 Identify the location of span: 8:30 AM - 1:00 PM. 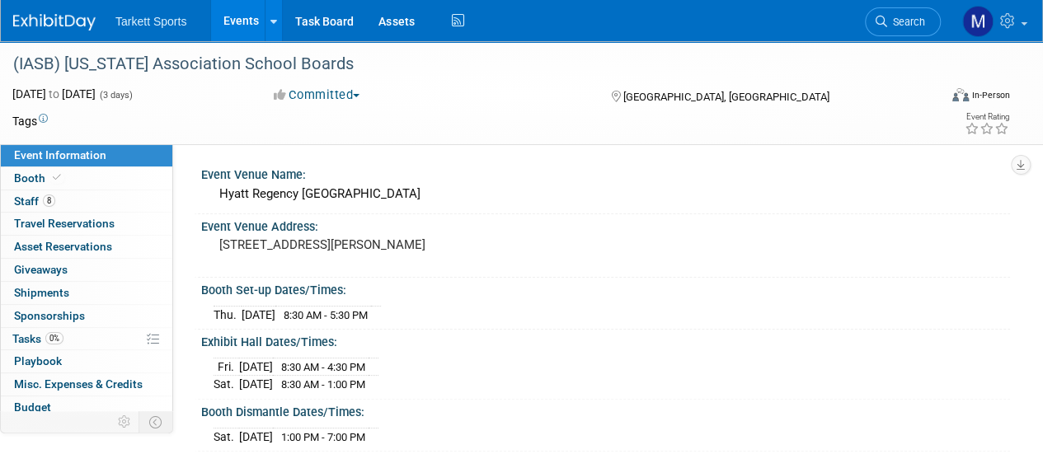
(323, 384).